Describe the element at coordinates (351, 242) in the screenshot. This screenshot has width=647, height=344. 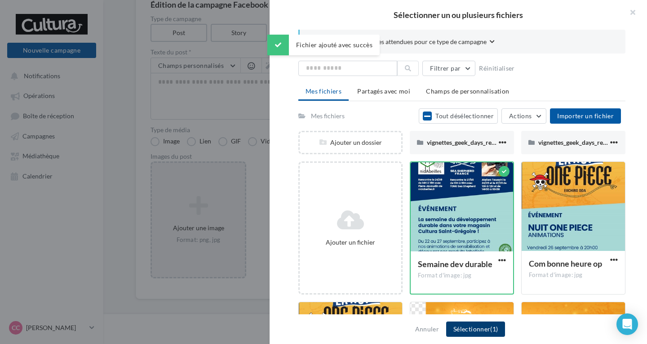
I see `div: Ajouter un fichier` at that location.